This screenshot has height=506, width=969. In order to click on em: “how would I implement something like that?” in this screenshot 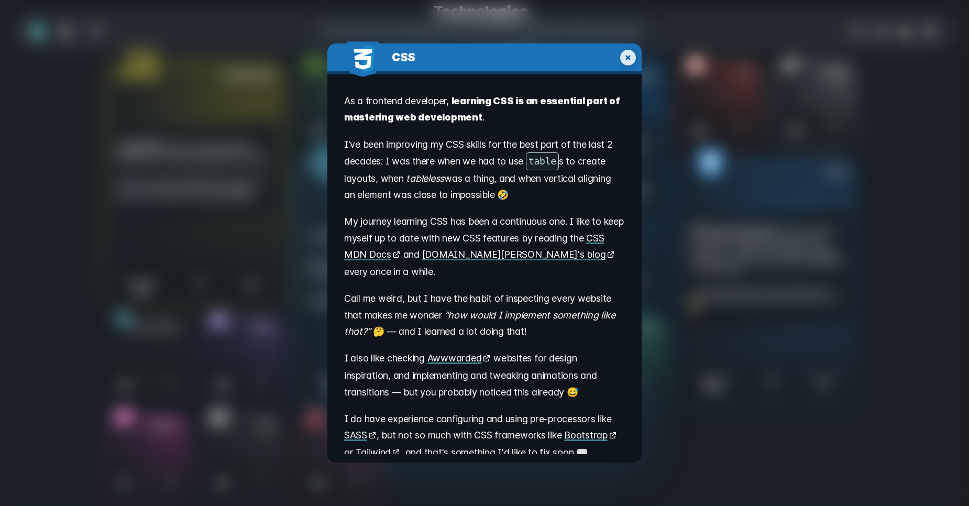, I will do `click(479, 323)`.